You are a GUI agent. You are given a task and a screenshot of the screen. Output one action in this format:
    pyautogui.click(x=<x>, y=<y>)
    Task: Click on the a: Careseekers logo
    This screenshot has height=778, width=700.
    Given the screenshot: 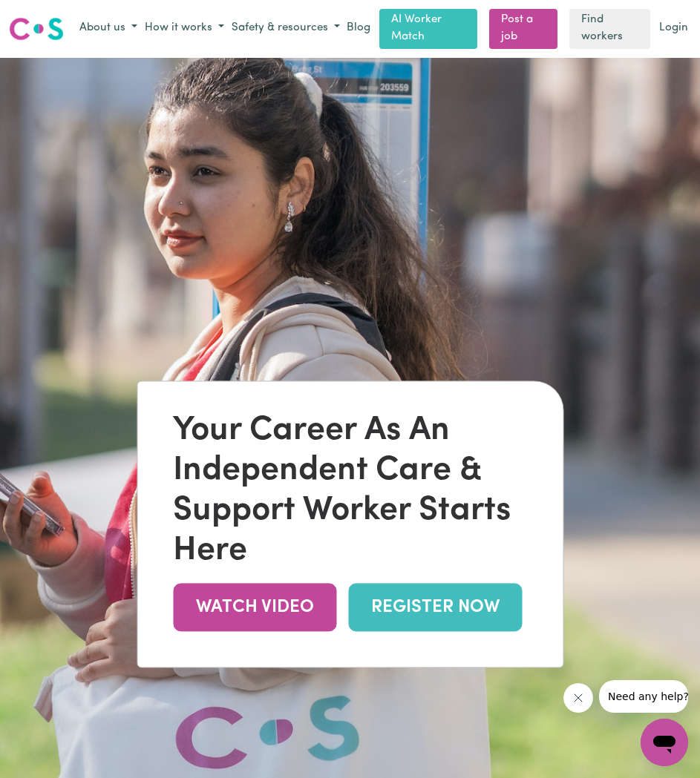 What is the action you would take?
    pyautogui.click(x=36, y=29)
    